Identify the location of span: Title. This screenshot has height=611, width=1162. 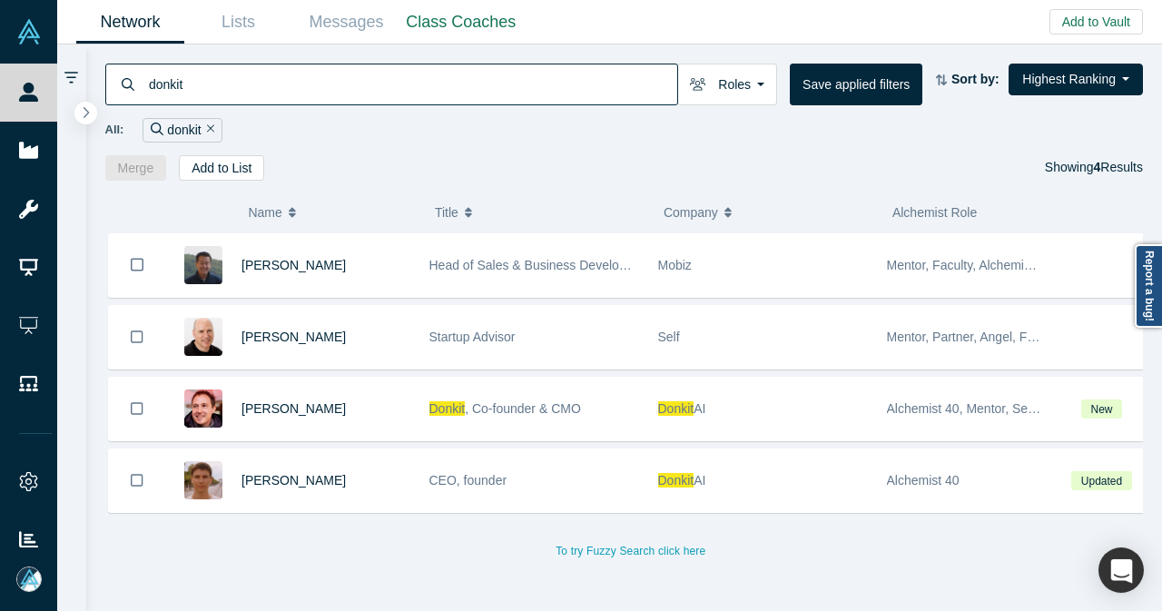
(447, 212).